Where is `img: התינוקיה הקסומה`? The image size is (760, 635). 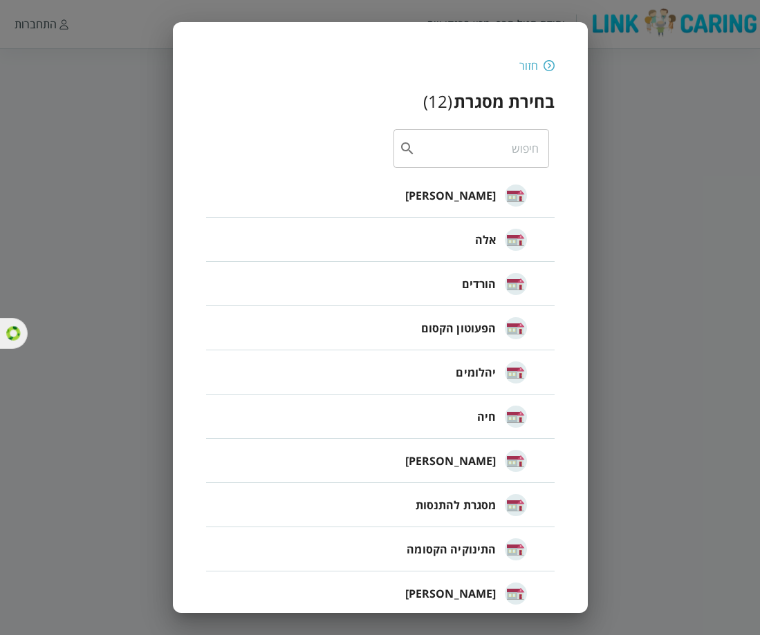
img: התינוקיה הקסומה is located at coordinates (516, 550).